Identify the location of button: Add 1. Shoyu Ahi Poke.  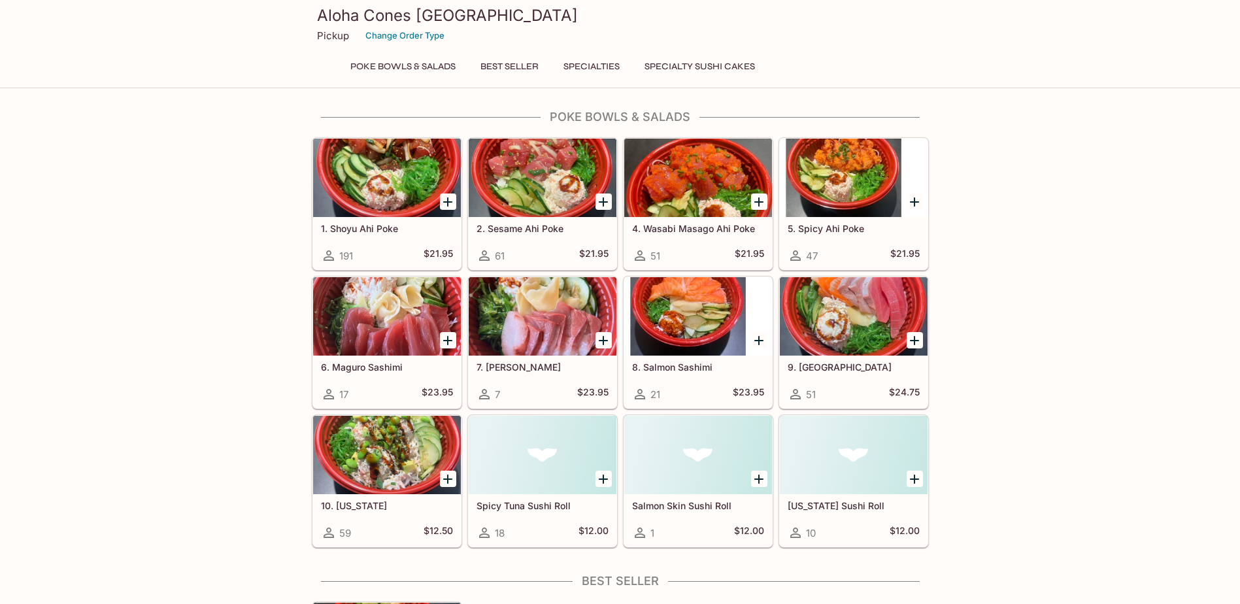
(448, 201).